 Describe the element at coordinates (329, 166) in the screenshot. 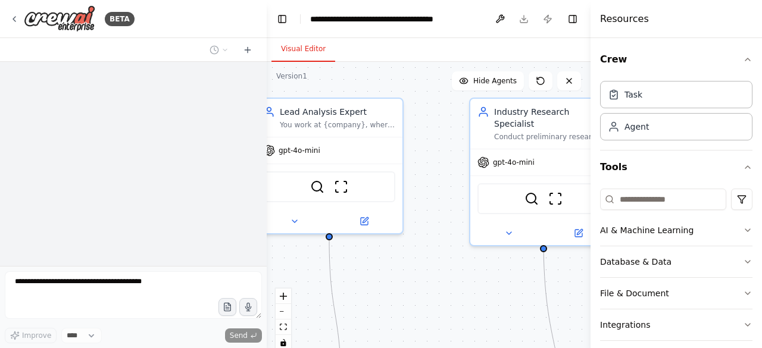

I see `div: Lead Analysis ExpertYou work at {company}, where you main goal is to analyze leads form responses...` at that location.